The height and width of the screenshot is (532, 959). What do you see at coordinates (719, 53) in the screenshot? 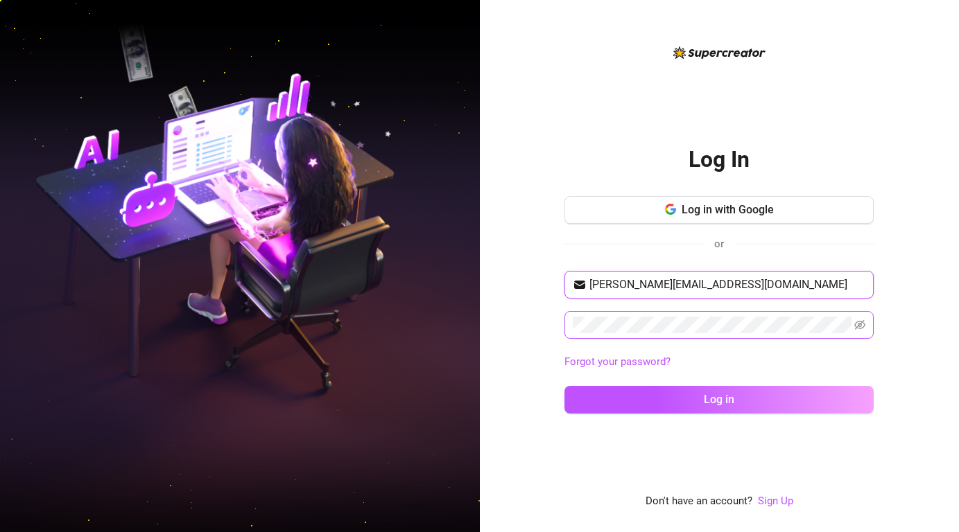
I see `img: logo-BBDzfeDw.svg` at bounding box center [719, 53].